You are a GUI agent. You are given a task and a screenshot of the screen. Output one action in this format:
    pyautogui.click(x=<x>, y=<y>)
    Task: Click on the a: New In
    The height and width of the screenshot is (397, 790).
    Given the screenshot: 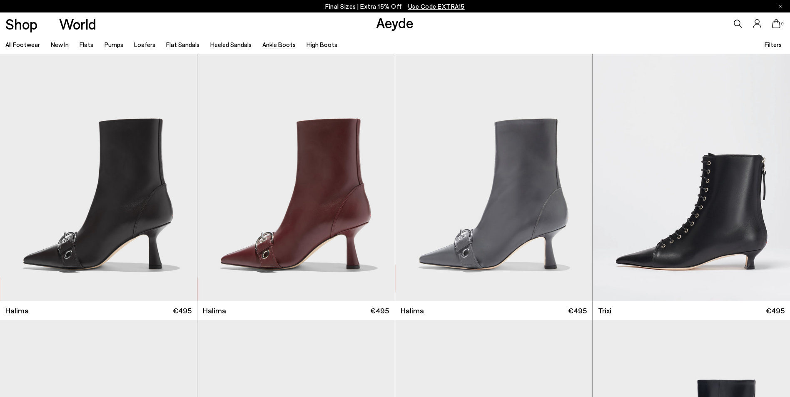 What is the action you would take?
    pyautogui.click(x=60, y=45)
    